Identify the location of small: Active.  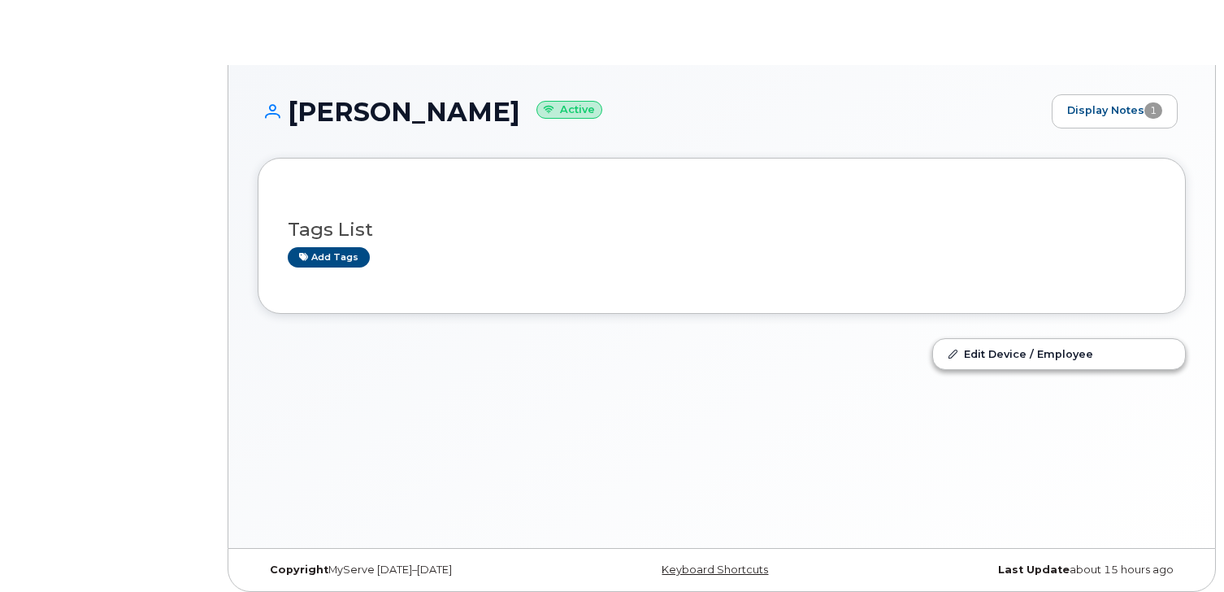
(569, 110).